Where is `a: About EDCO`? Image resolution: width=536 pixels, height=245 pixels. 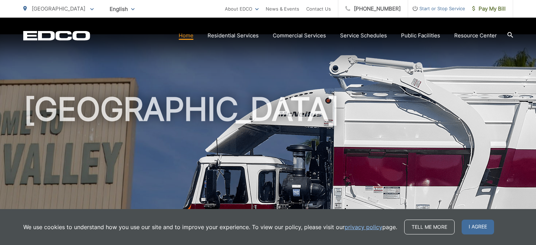 a: About EDCO is located at coordinates (242, 9).